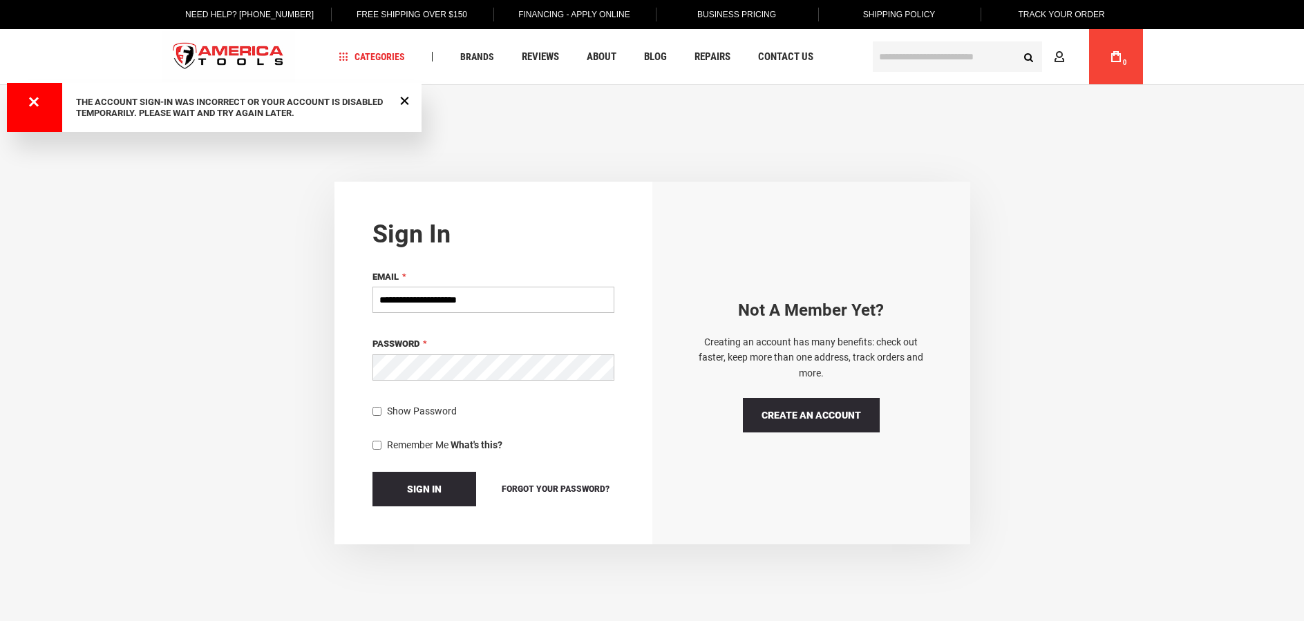  I want to click on span: Repairs, so click(712, 57).